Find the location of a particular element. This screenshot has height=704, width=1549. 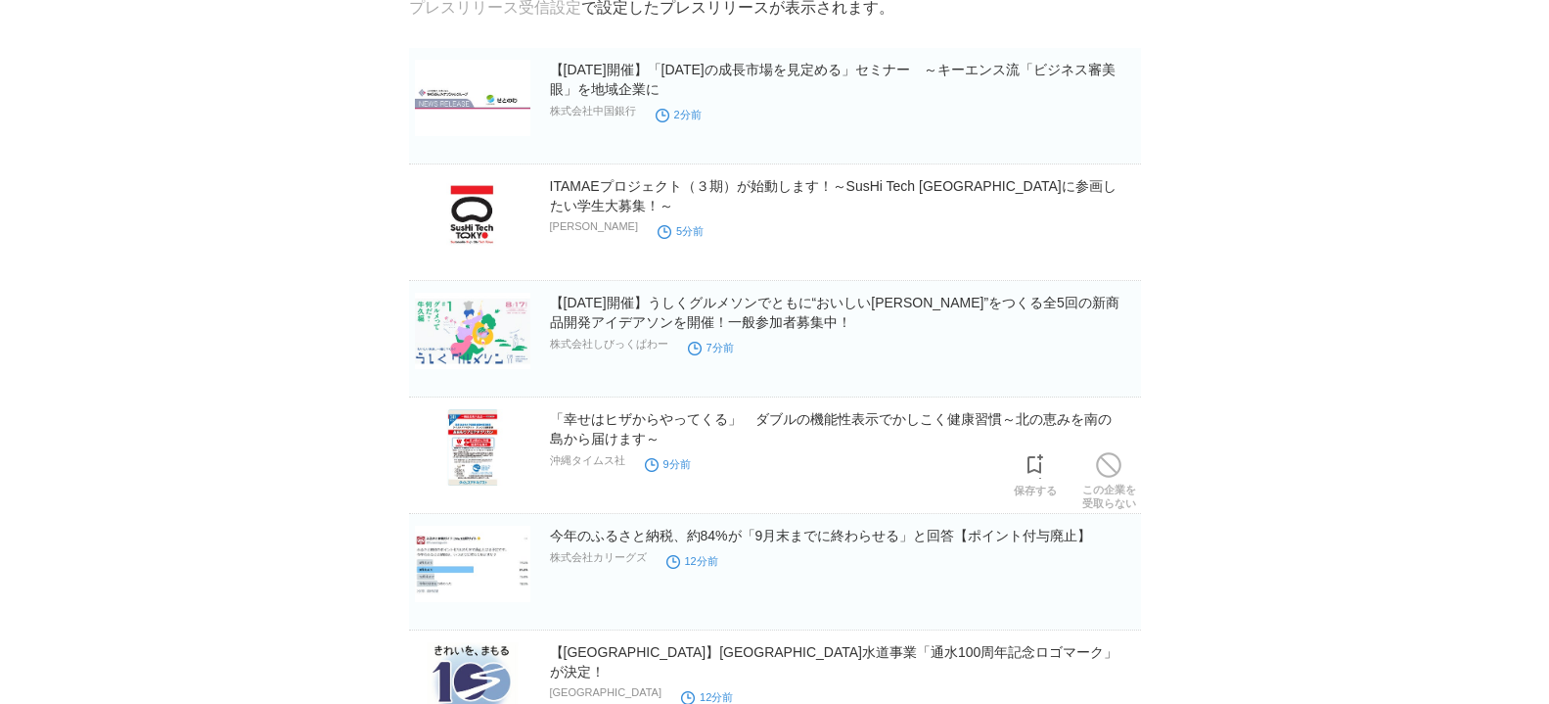

img: 【8/17(日)開催】うしくグルメソンでともに“おいしい未来”をつくる全5回の新商品開発アイデアソンを開催！一般参加者募集中！ is located at coordinates (473, 331).